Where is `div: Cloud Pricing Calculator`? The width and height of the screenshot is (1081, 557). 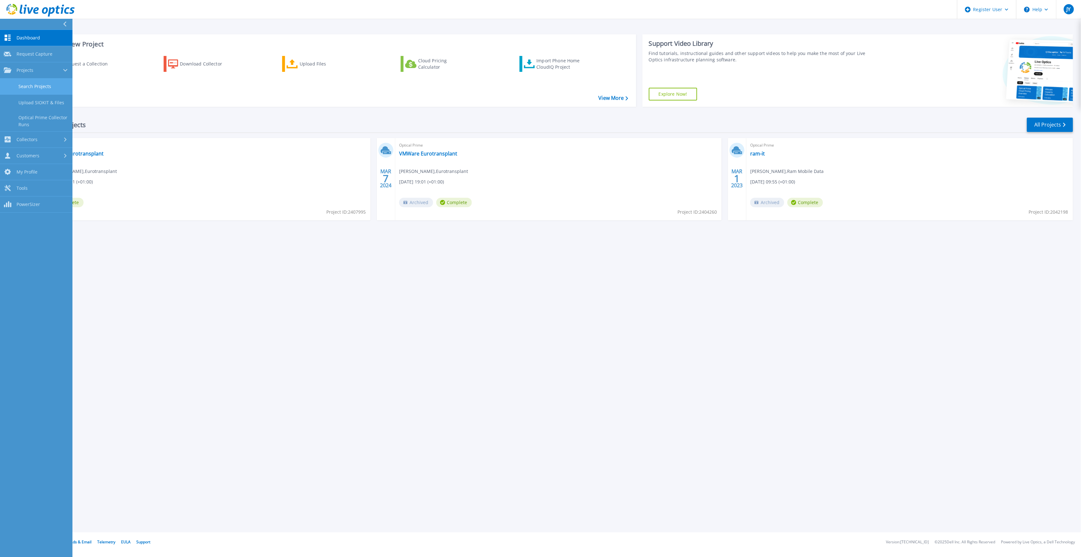
div: Cloud Pricing Calculator is located at coordinates (444, 64).